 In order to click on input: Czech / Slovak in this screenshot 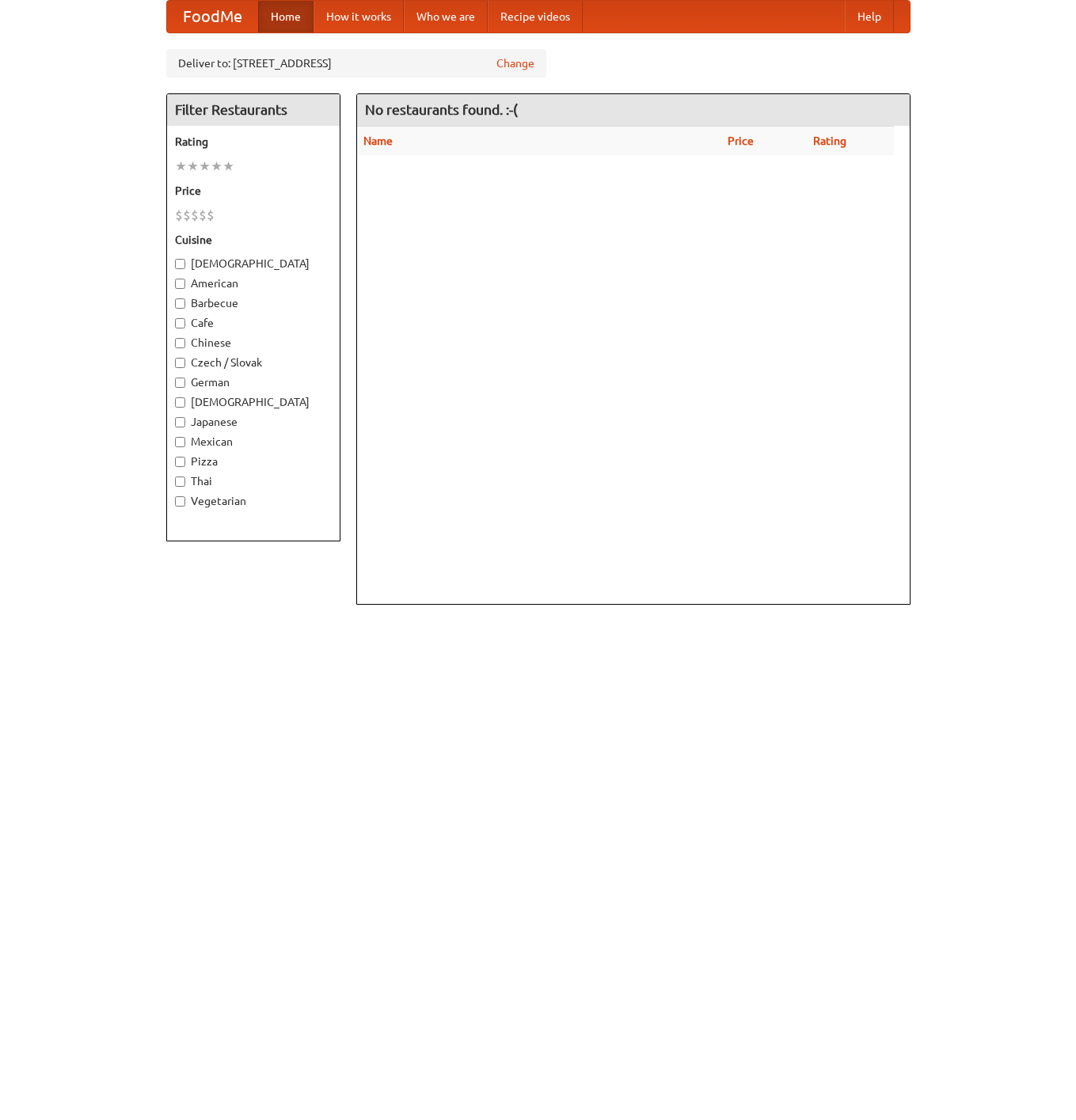, I will do `click(179, 363)`.